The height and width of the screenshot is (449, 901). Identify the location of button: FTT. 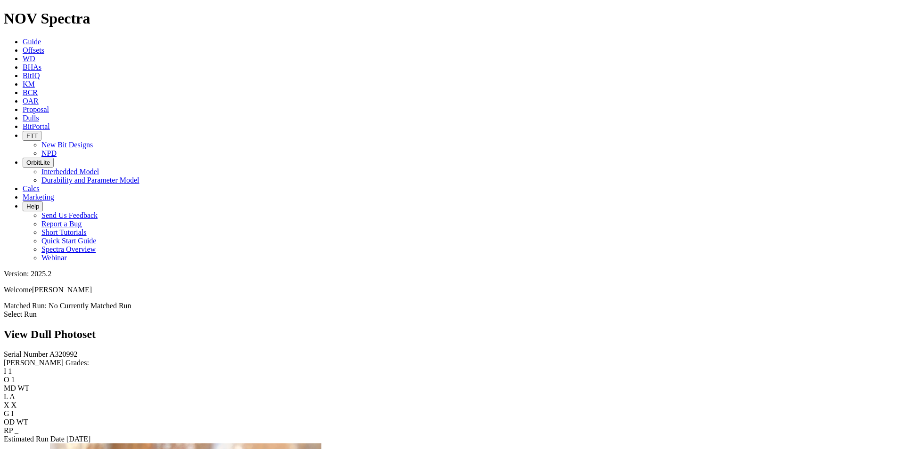
(32, 136).